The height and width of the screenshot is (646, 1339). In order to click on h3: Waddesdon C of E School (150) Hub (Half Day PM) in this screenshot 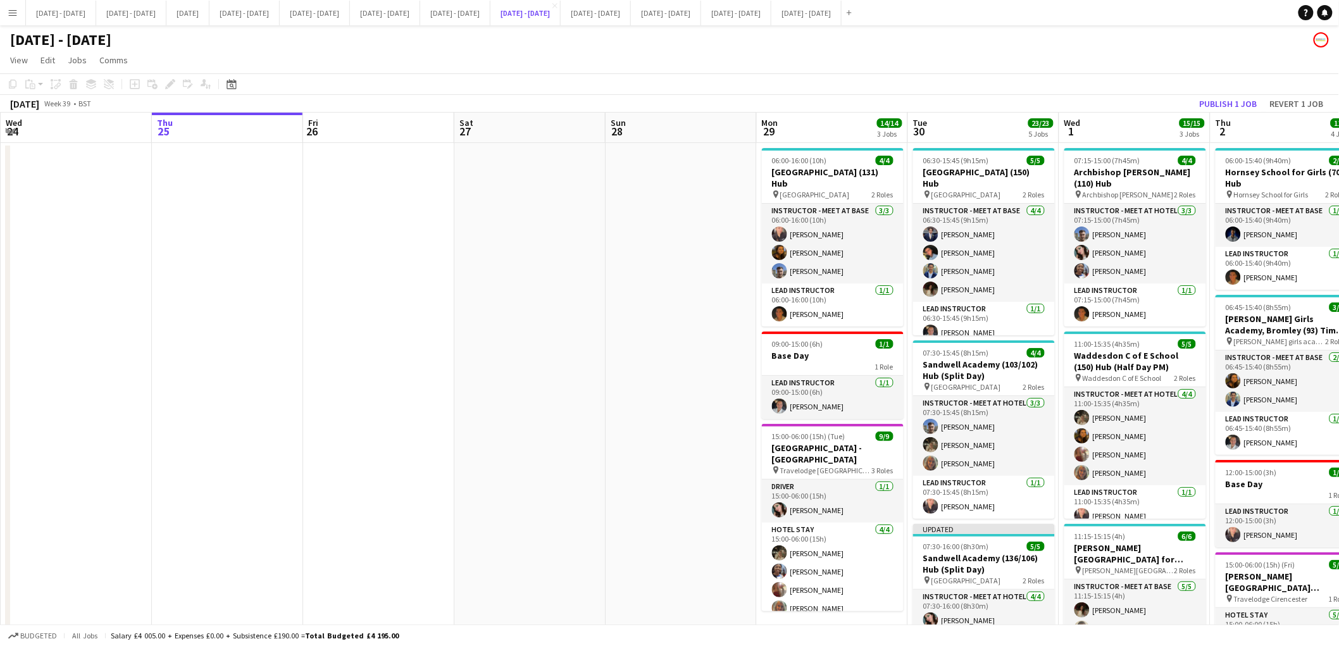, I will do `click(1135, 361)`.